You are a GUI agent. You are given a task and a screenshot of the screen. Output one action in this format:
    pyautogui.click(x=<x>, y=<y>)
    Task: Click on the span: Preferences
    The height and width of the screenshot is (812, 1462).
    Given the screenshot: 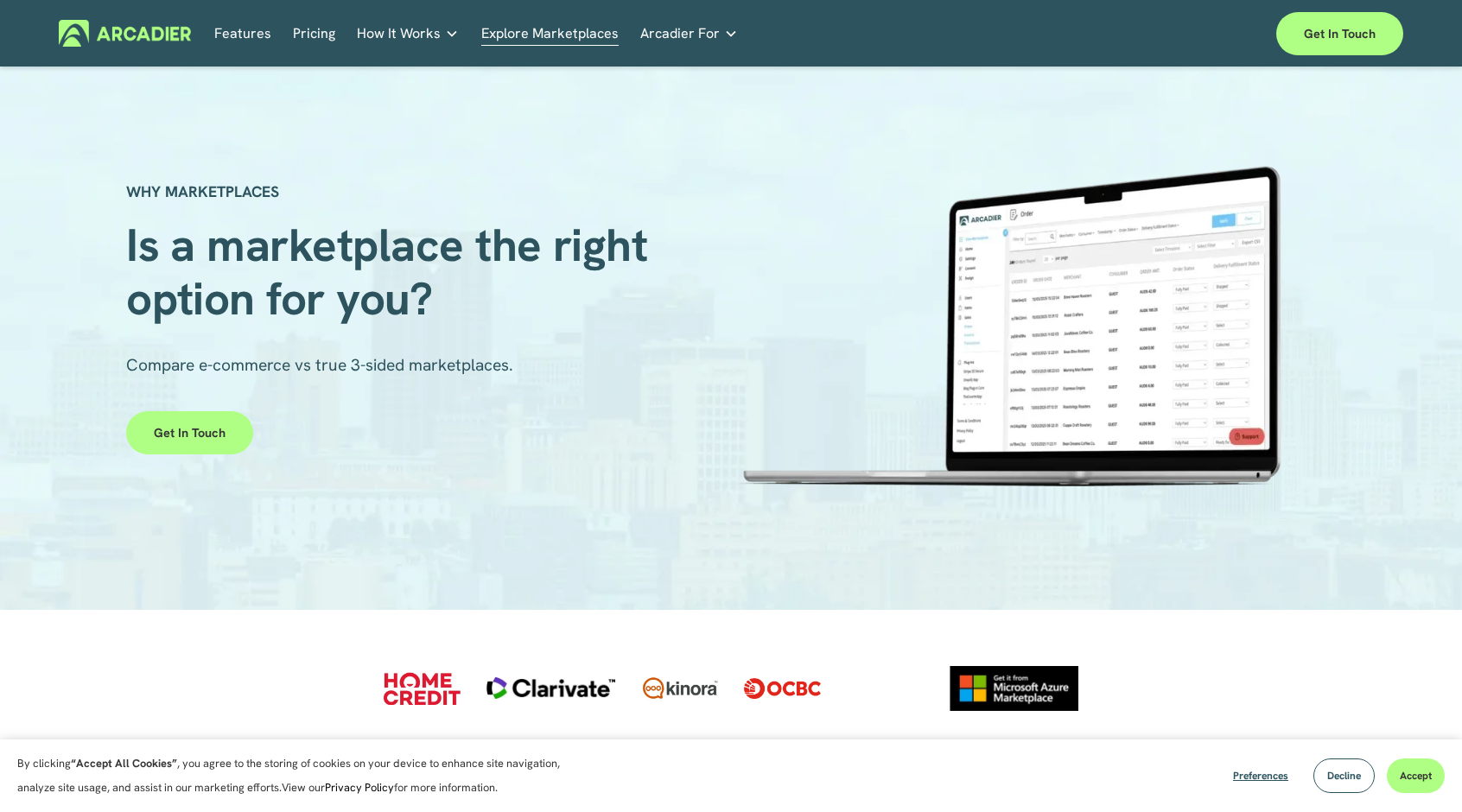 What is the action you would take?
    pyautogui.click(x=1261, y=776)
    